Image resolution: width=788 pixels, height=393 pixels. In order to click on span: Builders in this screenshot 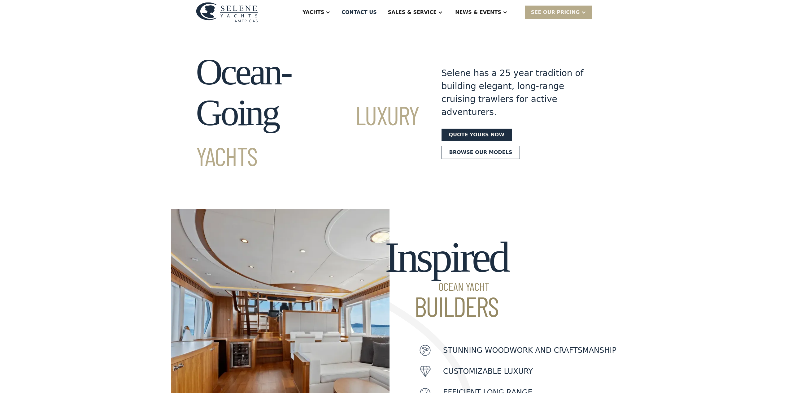, I will do `click(446, 306)`.